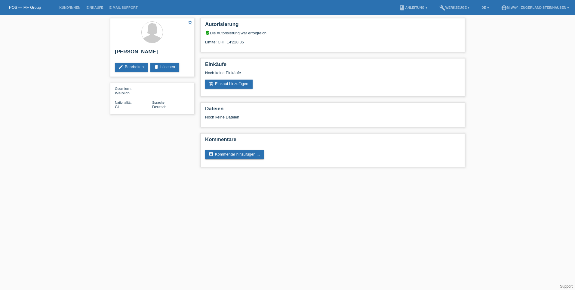 This screenshot has height=290, width=575. I want to click on a: star_border, so click(190, 23).